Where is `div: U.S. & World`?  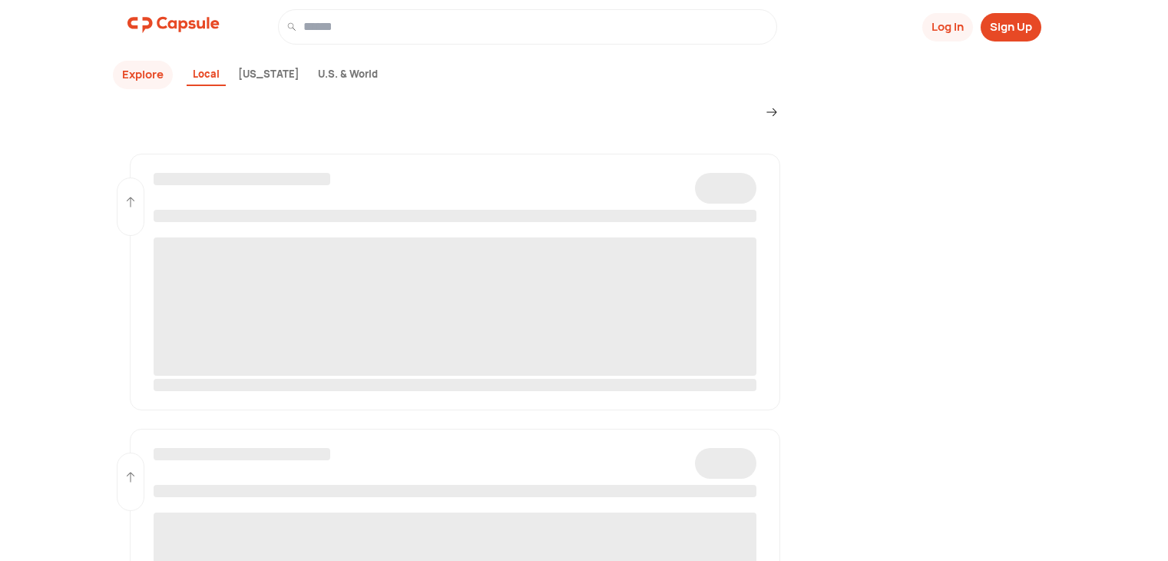 div: U.S. & World is located at coordinates (348, 75).